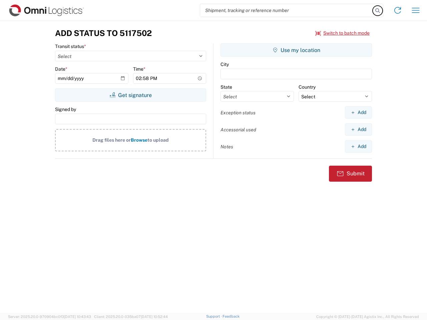 The image size is (427, 320). Describe the element at coordinates (158, 140) in the screenshot. I see `span: to upload` at that location.